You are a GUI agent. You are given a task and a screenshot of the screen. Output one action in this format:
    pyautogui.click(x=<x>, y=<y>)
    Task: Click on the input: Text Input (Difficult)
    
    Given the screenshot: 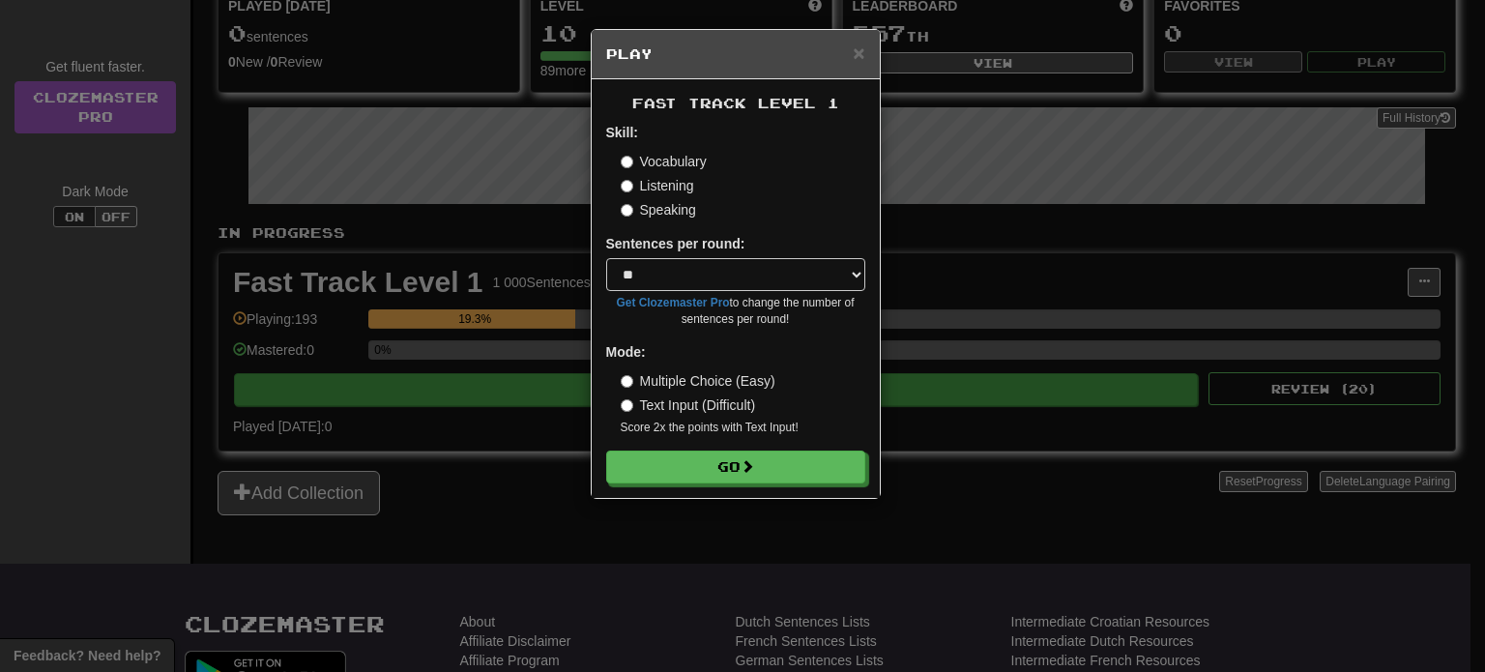 What is the action you would take?
    pyautogui.click(x=627, y=405)
    